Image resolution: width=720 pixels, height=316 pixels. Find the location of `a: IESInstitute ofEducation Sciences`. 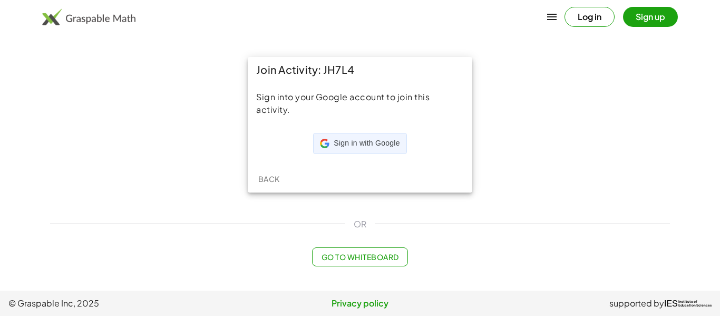

a: IESInstitute ofEducation Sciences is located at coordinates (688, 303).